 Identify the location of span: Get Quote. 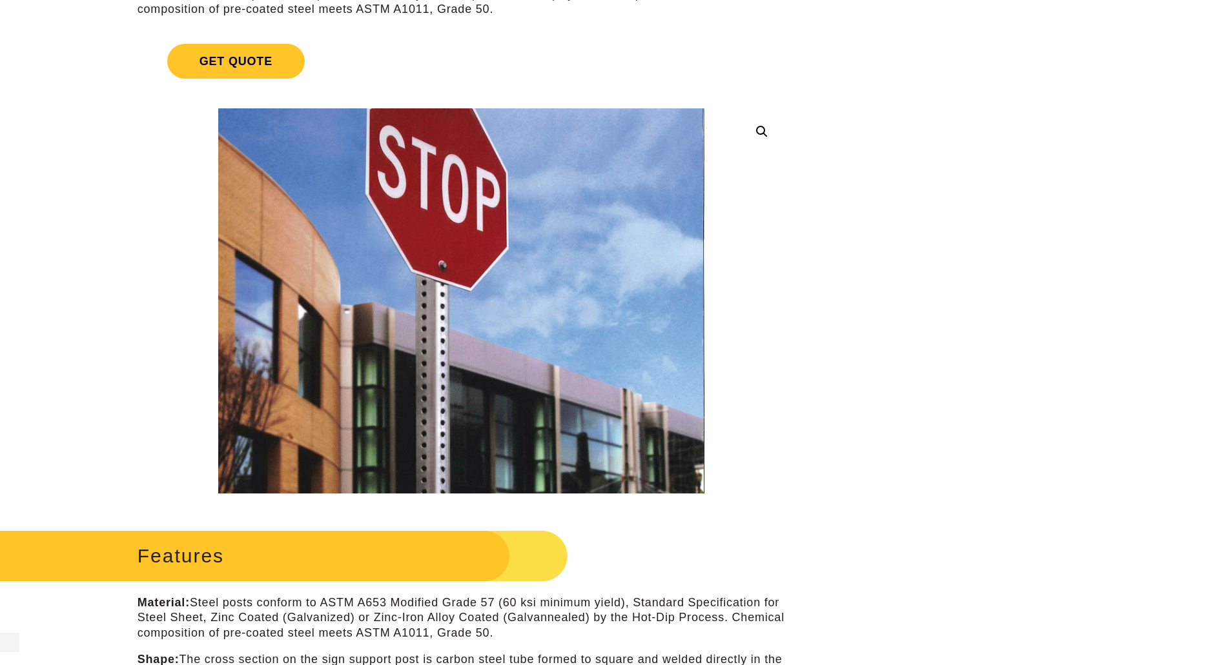
(236, 61).